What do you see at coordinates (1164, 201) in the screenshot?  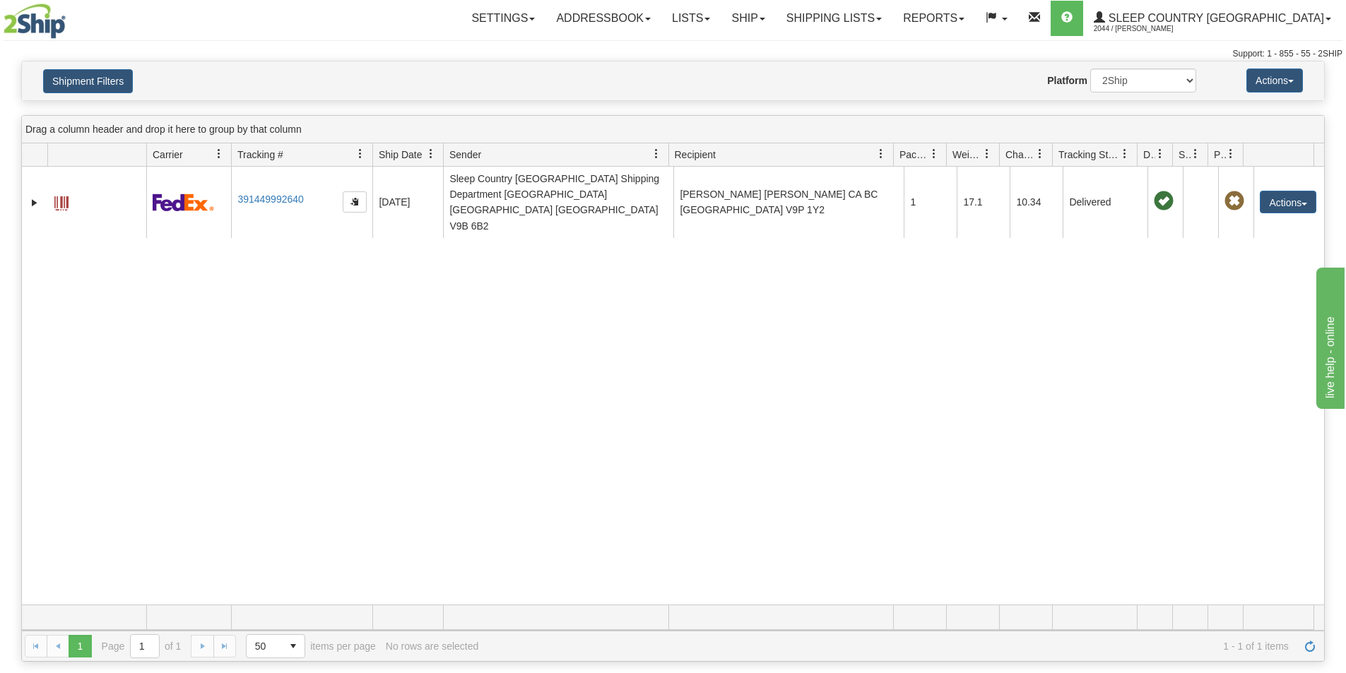 I see `span: On time` at bounding box center [1164, 201].